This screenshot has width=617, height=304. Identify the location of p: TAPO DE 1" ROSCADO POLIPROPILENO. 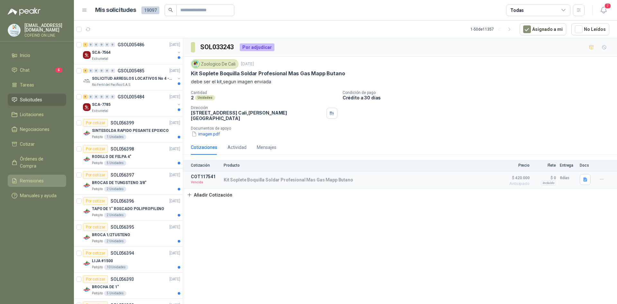
(128, 209).